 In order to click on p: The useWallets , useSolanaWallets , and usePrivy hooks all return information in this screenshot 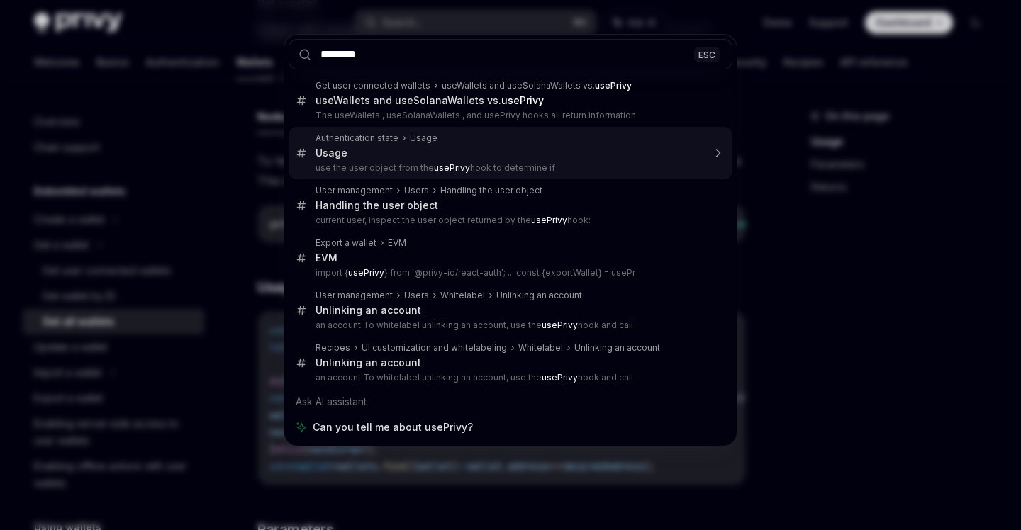, I will do `click(509, 116)`.